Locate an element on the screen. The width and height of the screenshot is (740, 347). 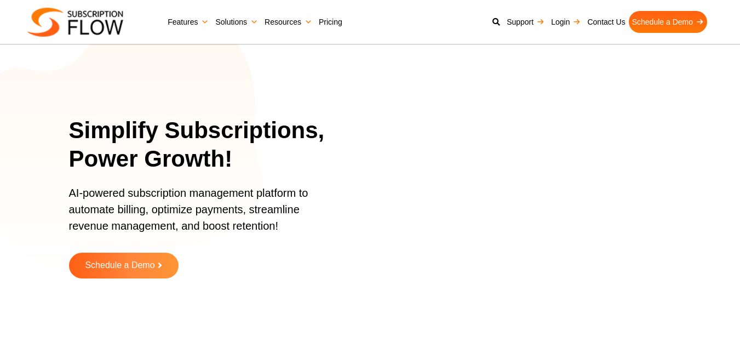
a: Features is located at coordinates (188, 22).